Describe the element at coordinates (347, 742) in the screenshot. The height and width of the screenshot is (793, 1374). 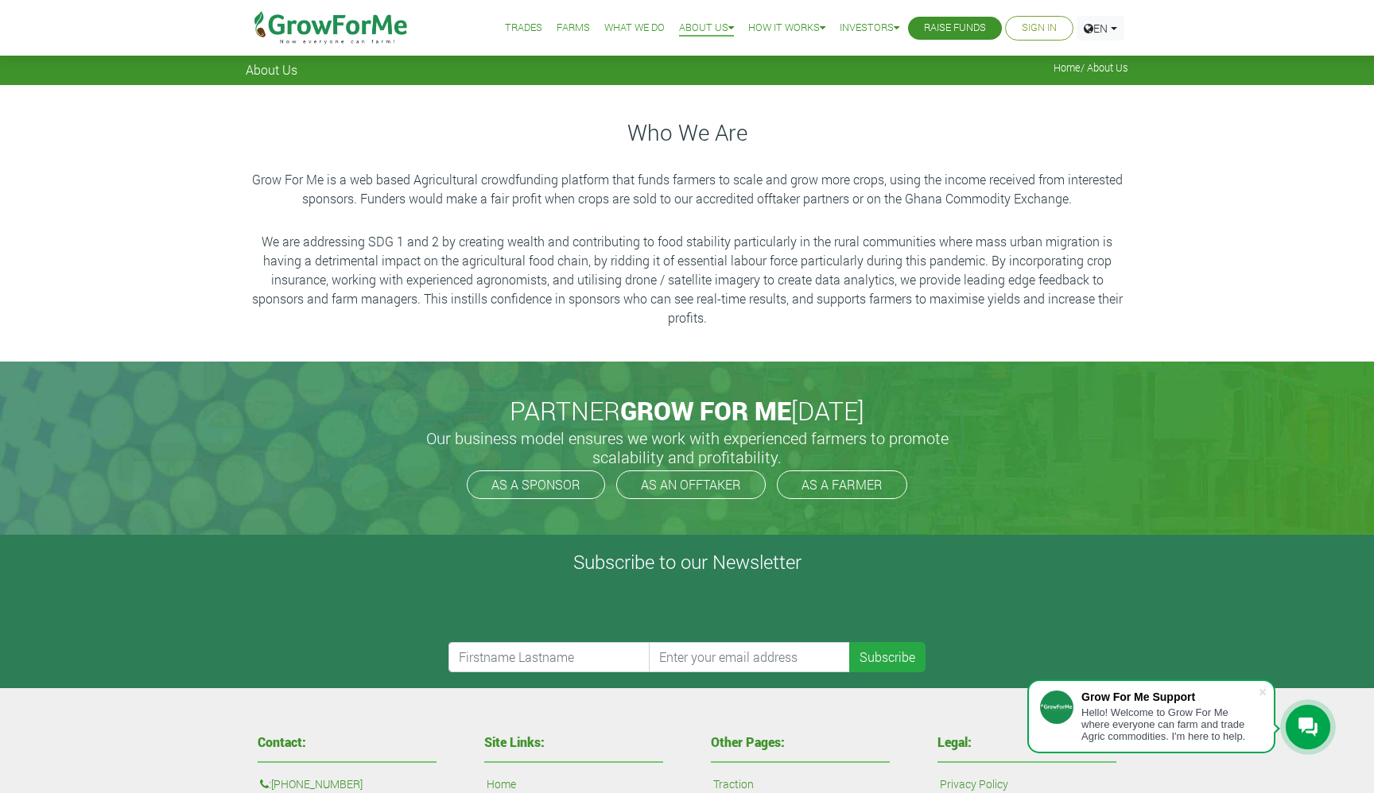
I see `h4: Contact:` at that location.